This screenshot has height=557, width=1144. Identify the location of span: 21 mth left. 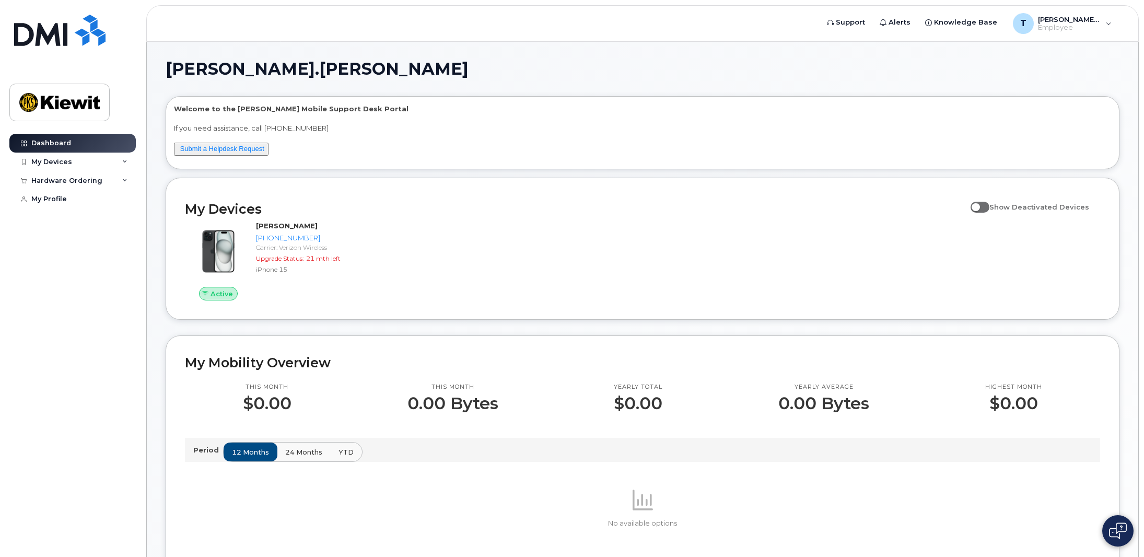
(323, 258).